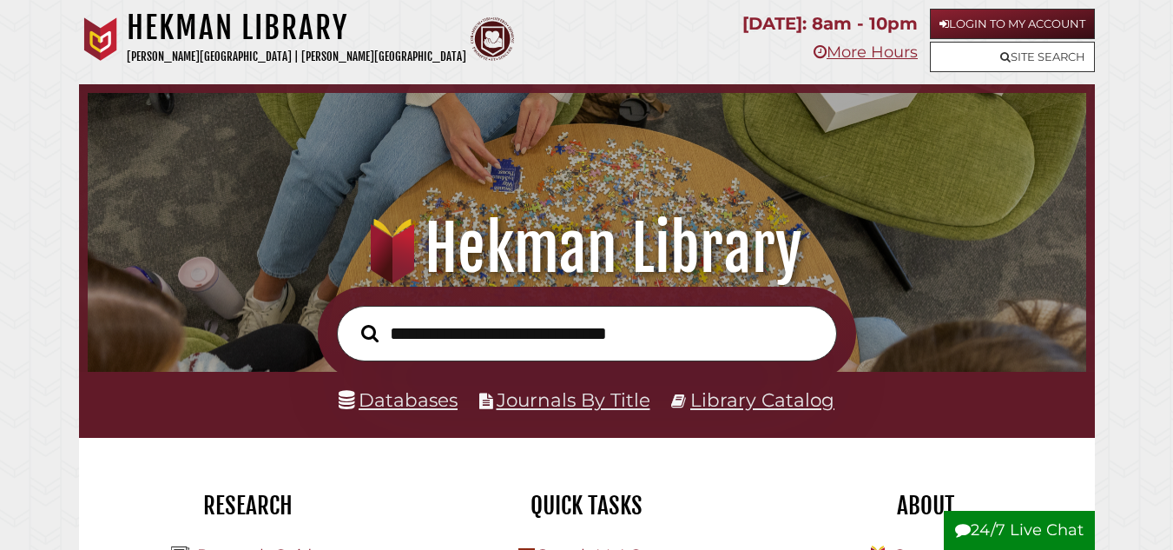  Describe the element at coordinates (101, 39) in the screenshot. I see `img: Calvin University` at that location.